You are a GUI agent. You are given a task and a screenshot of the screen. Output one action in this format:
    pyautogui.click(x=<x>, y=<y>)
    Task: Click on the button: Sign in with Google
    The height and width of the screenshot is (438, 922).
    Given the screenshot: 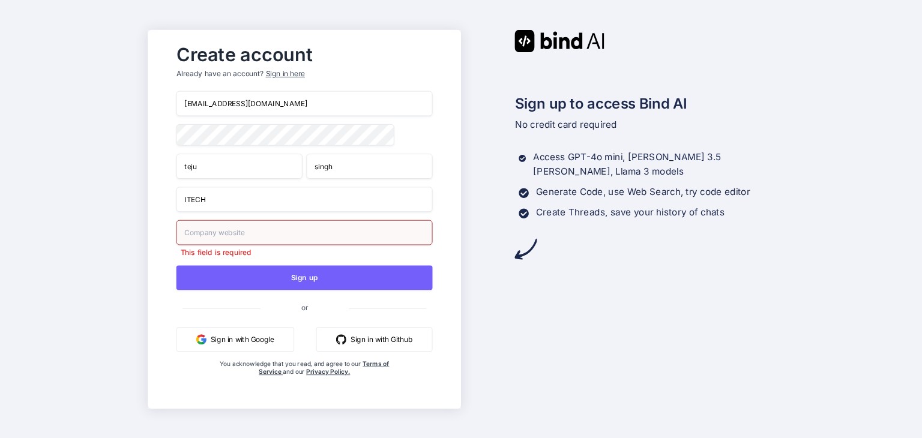 What is the action you would take?
    pyautogui.click(x=235, y=339)
    